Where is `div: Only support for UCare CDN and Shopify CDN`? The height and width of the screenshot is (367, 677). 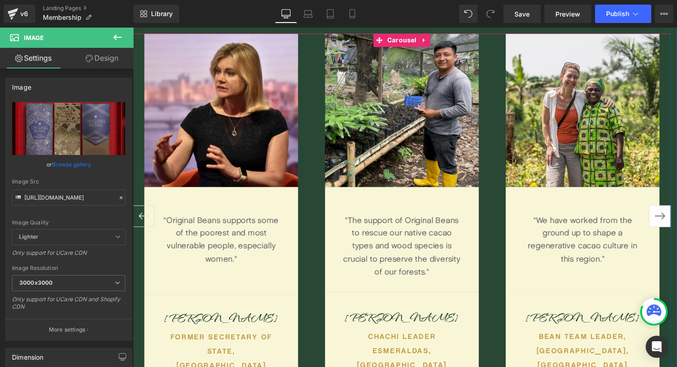
div: Only support for UCare CDN and Shopify CDN is located at coordinates (69, 306).